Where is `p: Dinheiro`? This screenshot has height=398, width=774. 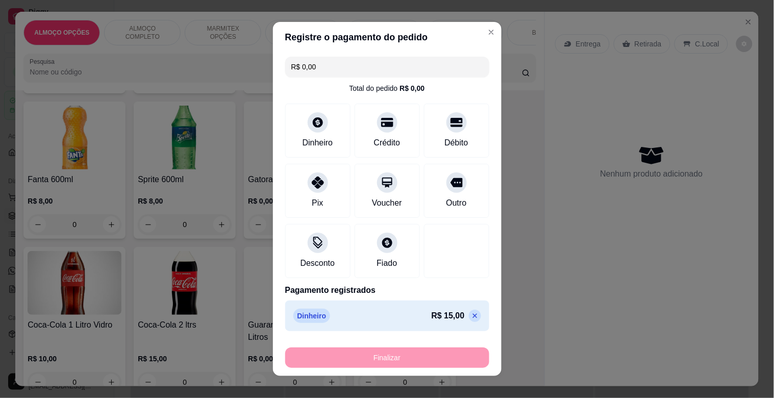
p: Dinheiro is located at coordinates (312, 316).